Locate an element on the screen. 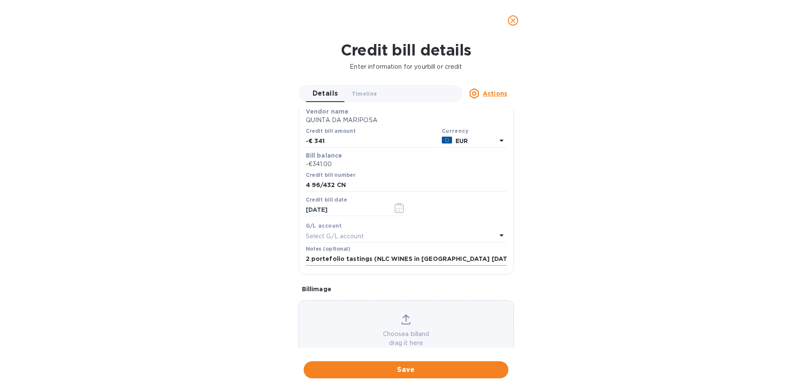 This screenshot has width=812, height=392. input: € Enter bill amount is located at coordinates (376, 141).